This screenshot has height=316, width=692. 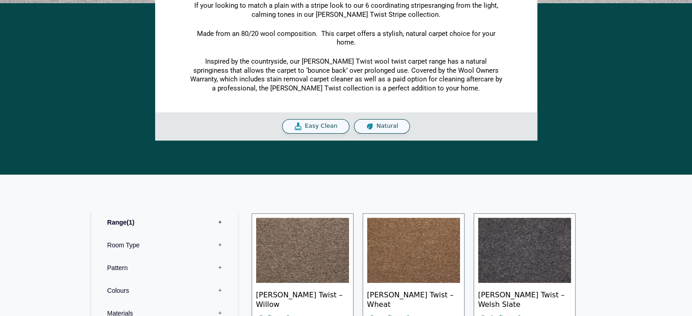 What do you see at coordinates (165, 245) in the screenshot?
I see `label: Room Type` at bounding box center [165, 245].